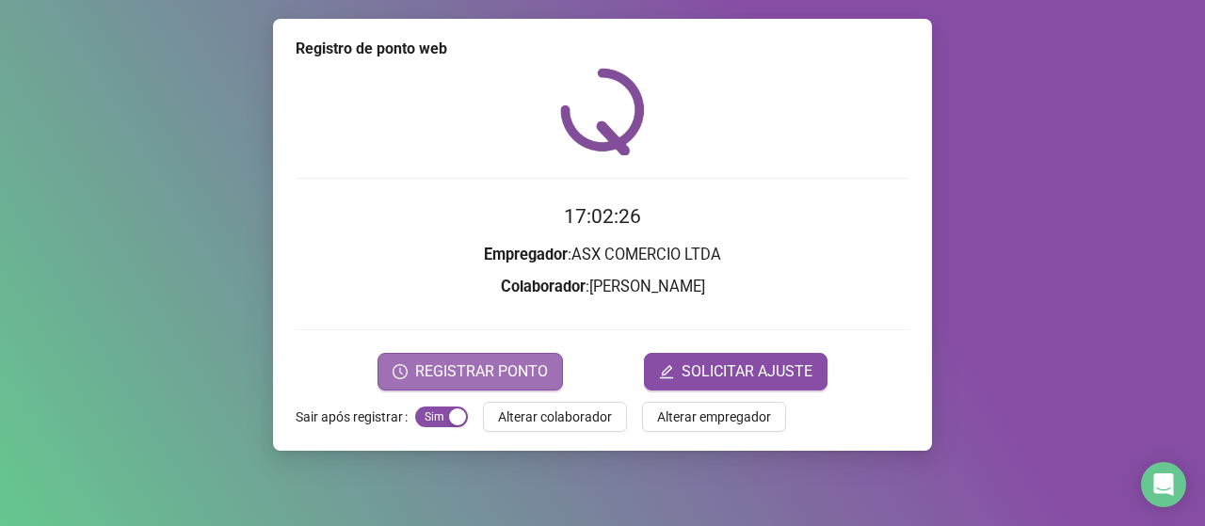 This screenshot has height=526, width=1205. I want to click on span: Alterar colaborador, so click(554, 417).